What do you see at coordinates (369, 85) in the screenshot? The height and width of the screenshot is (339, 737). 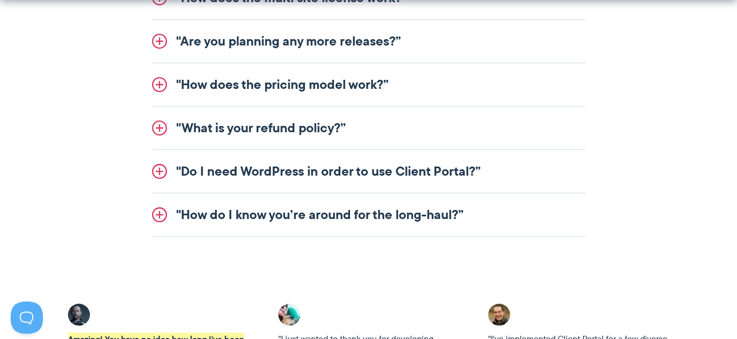 I see `a: "How does the pricing model work?”` at bounding box center [369, 85].